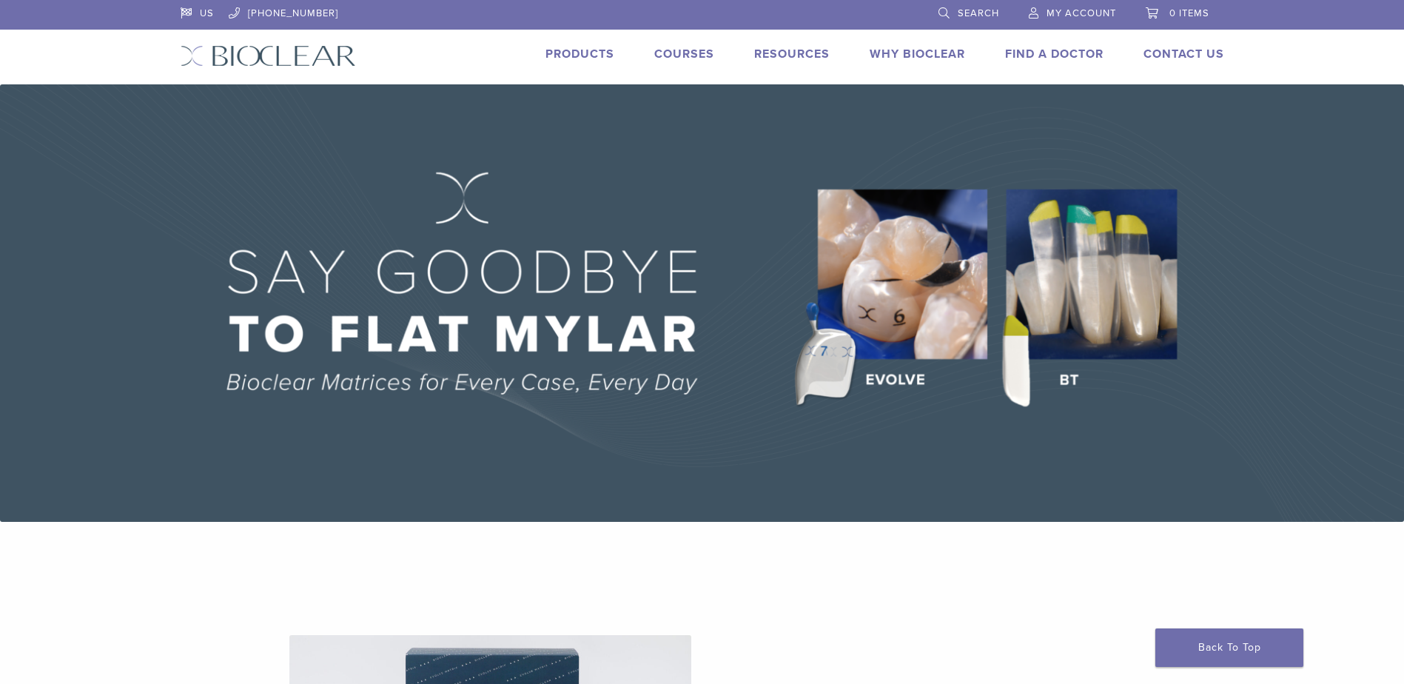 The height and width of the screenshot is (684, 1404). Describe the element at coordinates (1081, 13) in the screenshot. I see `span: My Account` at that location.